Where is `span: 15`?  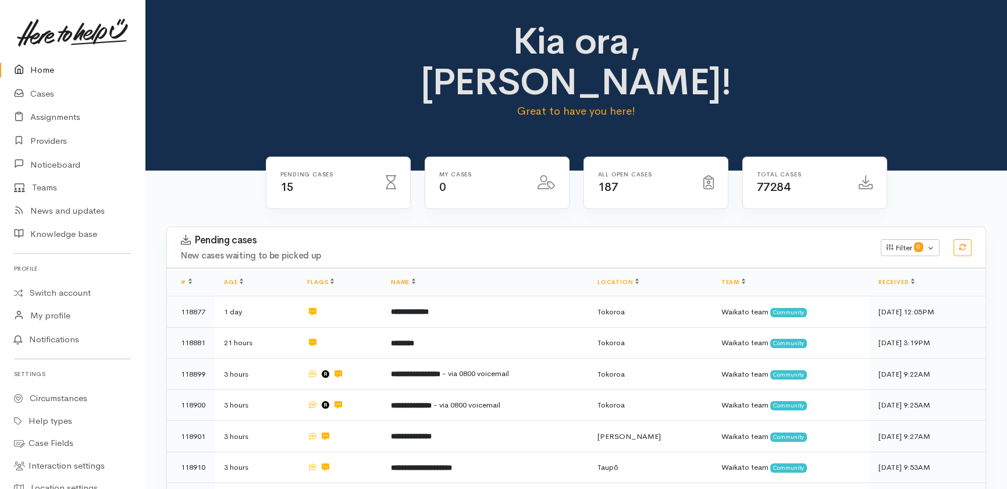
span: 15 is located at coordinates (287, 187).